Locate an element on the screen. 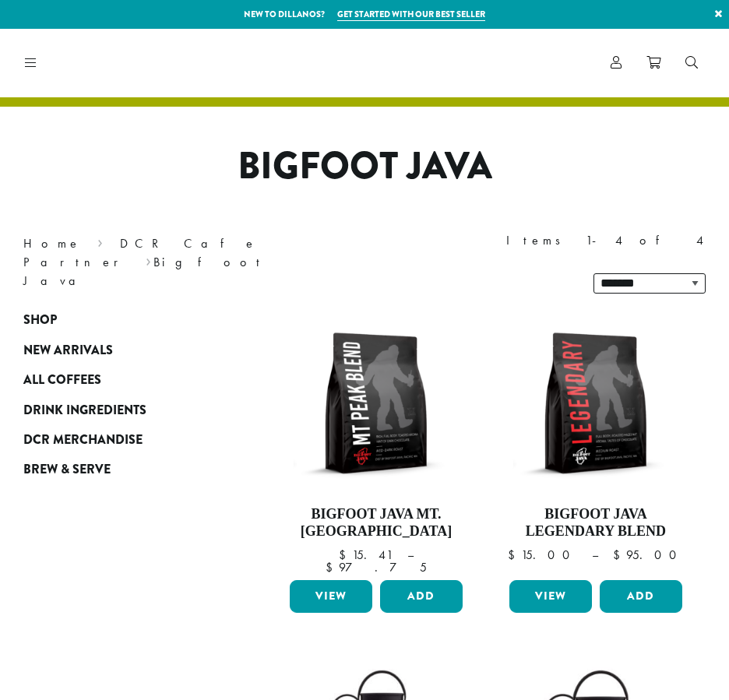  span: Shop is located at coordinates (40, 320).